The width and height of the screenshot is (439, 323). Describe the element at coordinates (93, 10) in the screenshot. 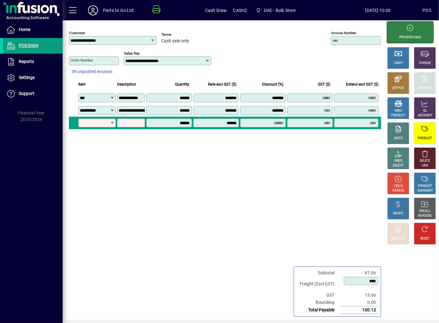

I see `button: Profile` at that location.